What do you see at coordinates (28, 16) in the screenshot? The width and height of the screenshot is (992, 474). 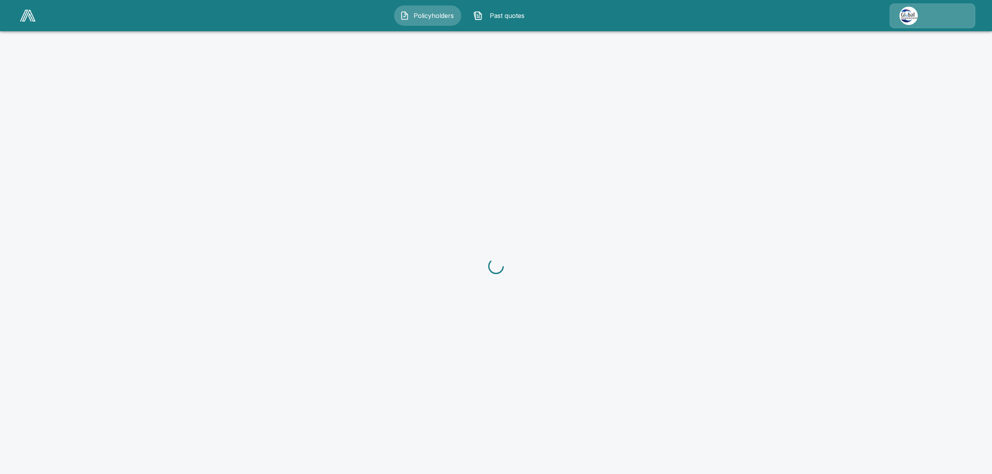 I see `img: AA Logo` at bounding box center [28, 16].